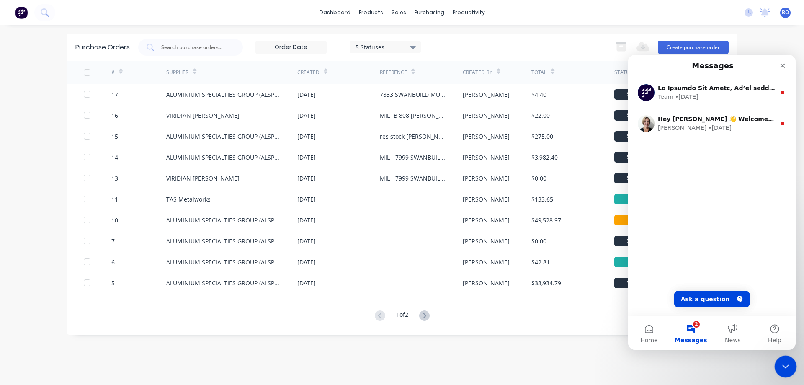  Describe the element at coordinates (85, 11) in the screenshot. I see `h1: Messages` at that location.